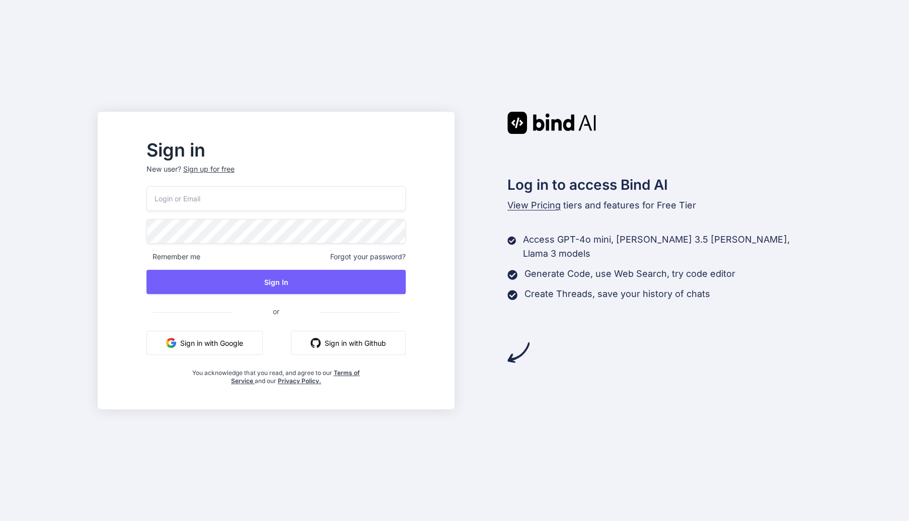 The image size is (909, 521). What do you see at coordinates (276, 150) in the screenshot?
I see `h2: Sign in` at bounding box center [276, 150].